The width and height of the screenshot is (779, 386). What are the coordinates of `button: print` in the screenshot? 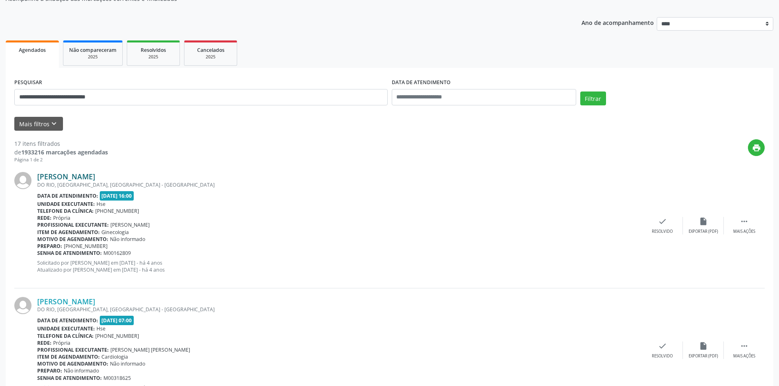 It's located at (756, 148).